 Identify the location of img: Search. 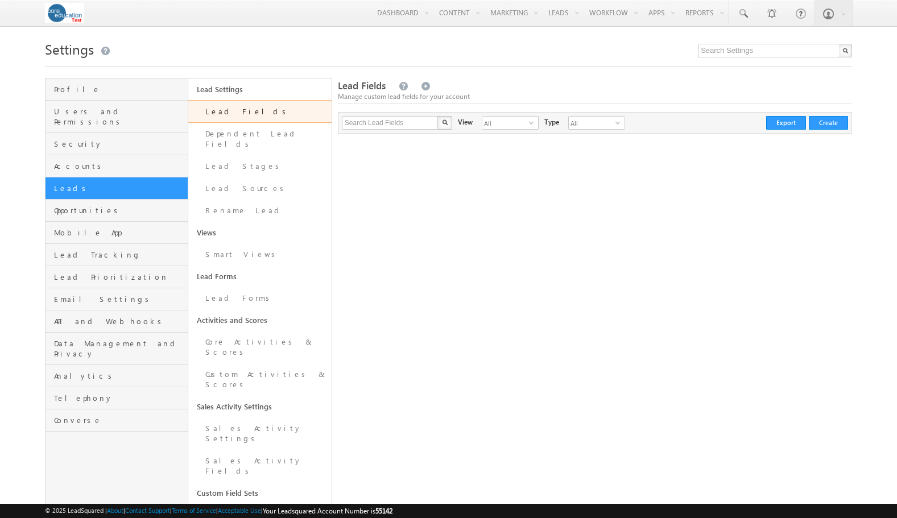
(445, 122).